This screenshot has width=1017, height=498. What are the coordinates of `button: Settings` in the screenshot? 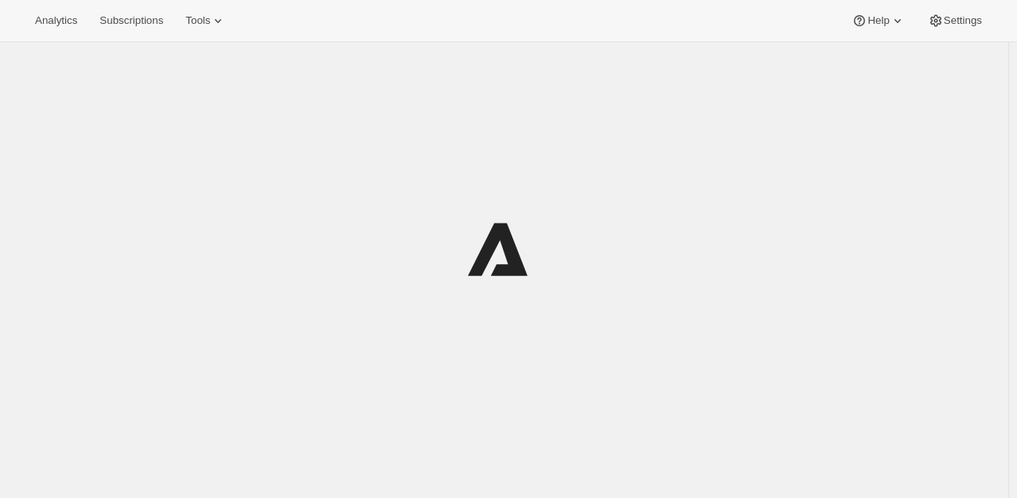 It's located at (955, 21).